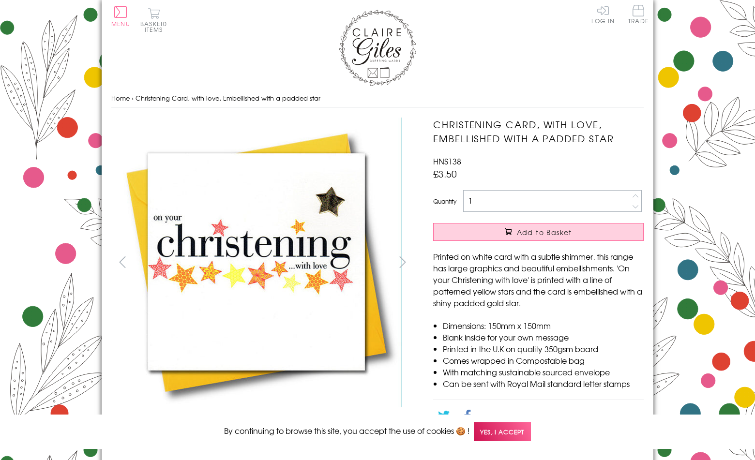  What do you see at coordinates (378, 98) in the screenshot?
I see `nav: breadcrumbs` at bounding box center [378, 98].